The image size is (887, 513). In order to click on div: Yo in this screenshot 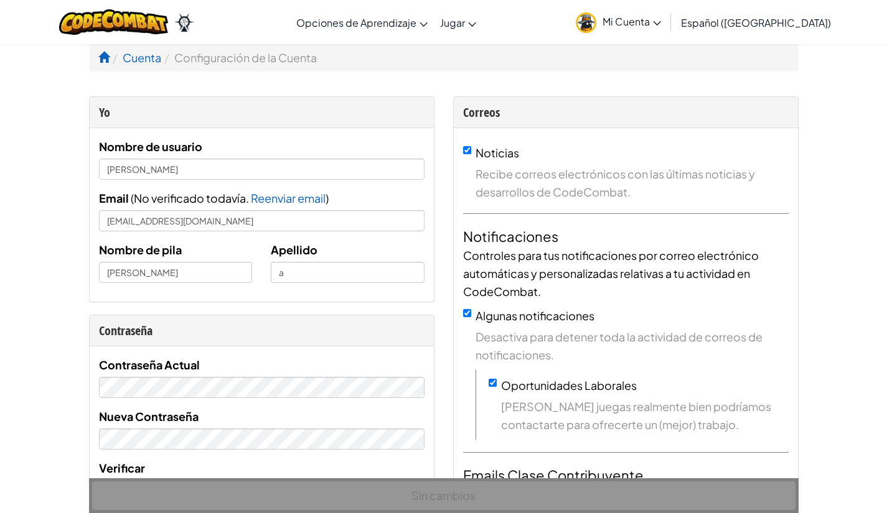, I will do `click(261, 112)`.